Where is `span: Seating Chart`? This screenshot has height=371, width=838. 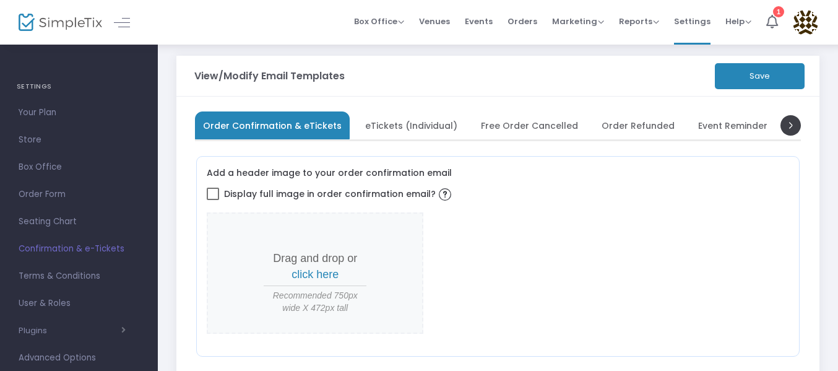 span: Seating Chart is located at coordinates (79, 221).